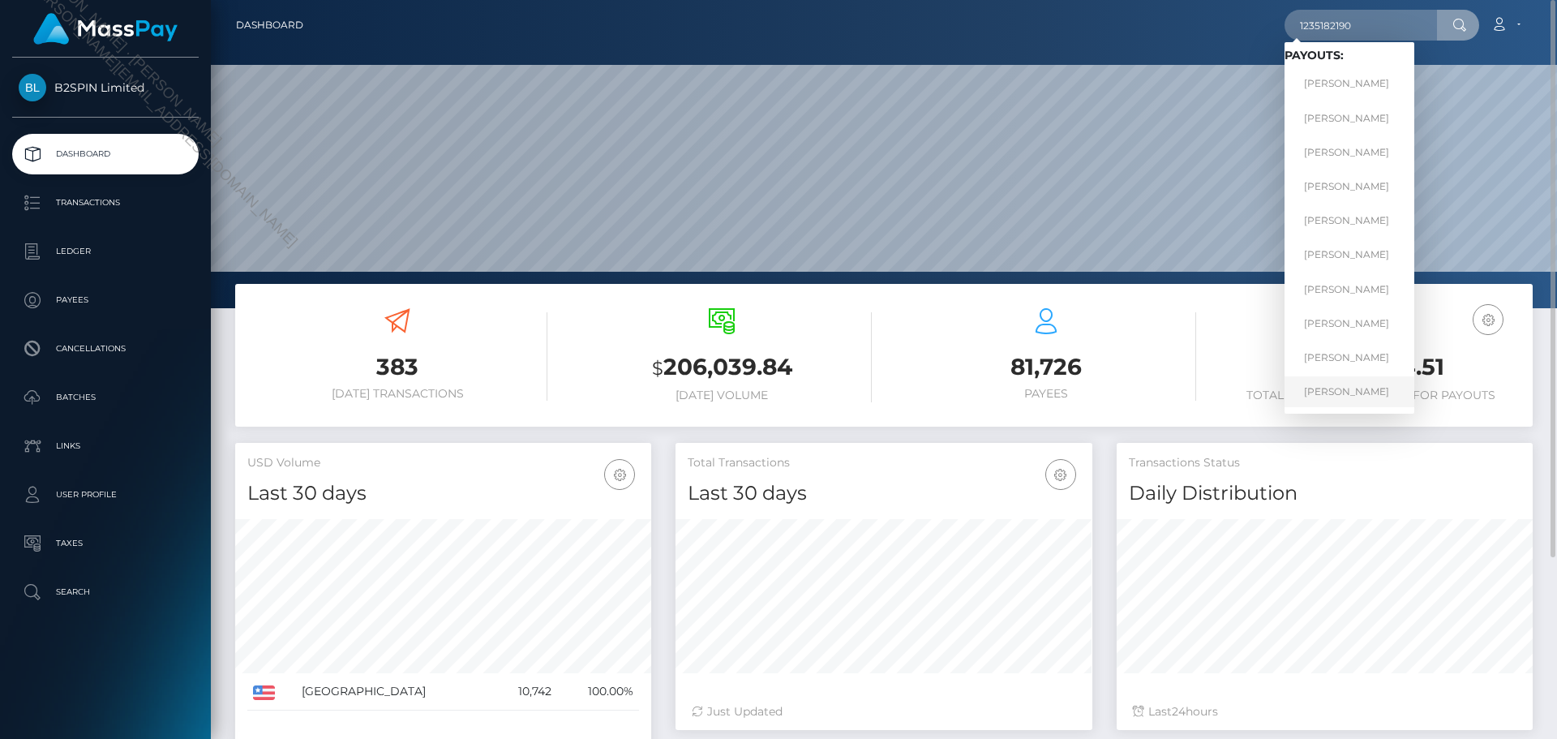 This screenshot has width=1557, height=739. I want to click on p: Search, so click(105, 592).